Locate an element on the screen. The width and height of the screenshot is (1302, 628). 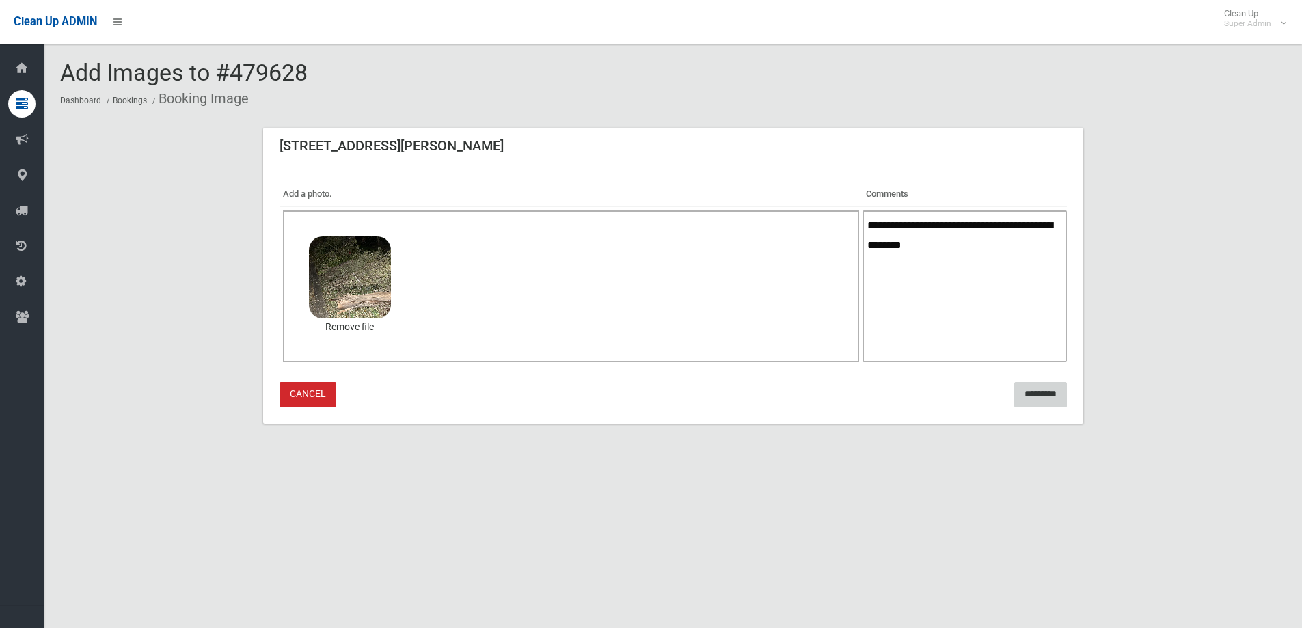
span: Clean Up is located at coordinates (1250, 18).